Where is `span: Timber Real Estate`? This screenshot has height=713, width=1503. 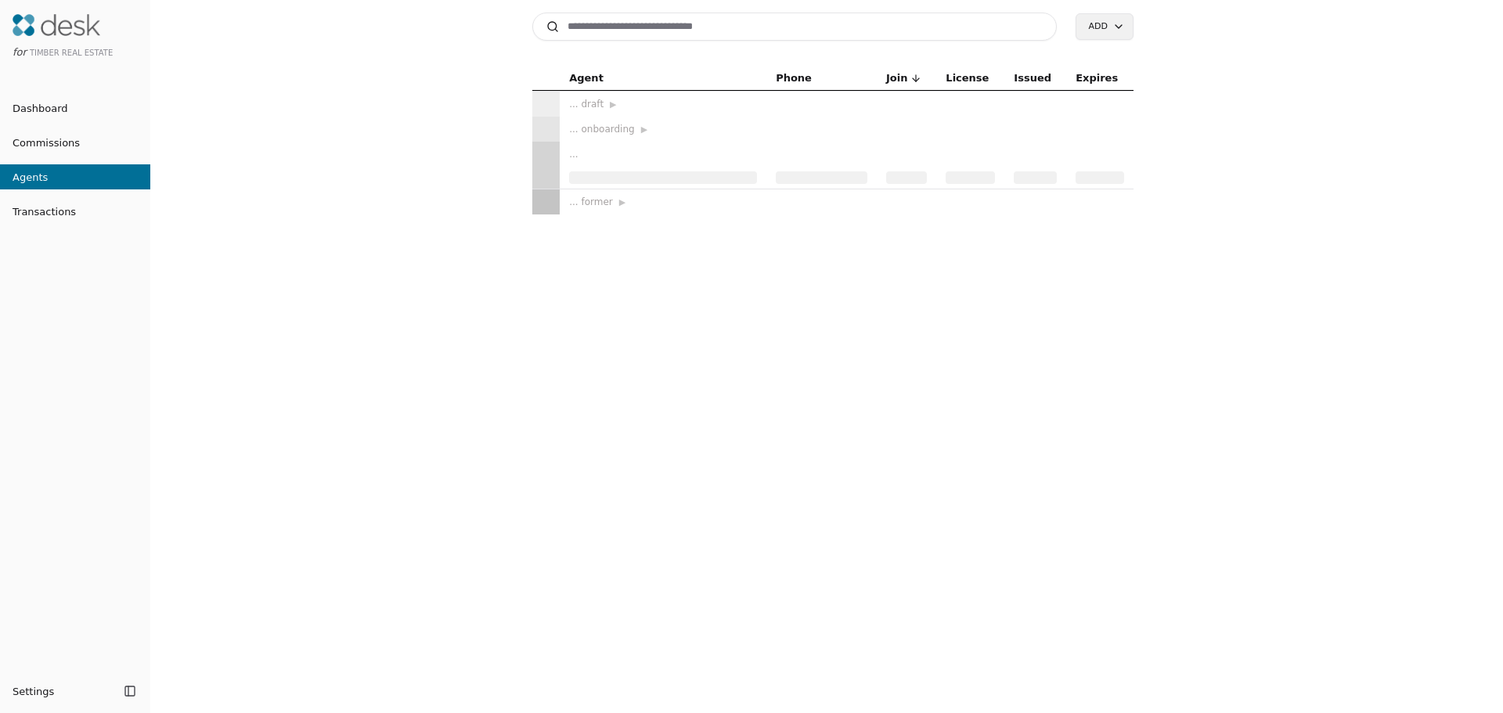 span: Timber Real Estate is located at coordinates (71, 52).